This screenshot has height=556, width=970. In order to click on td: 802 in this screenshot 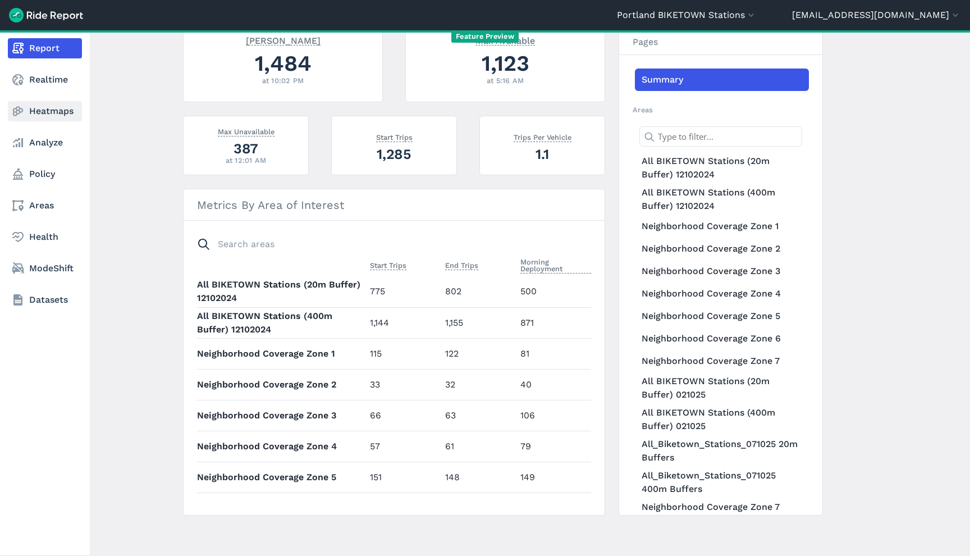, I will do `click(479, 291)`.